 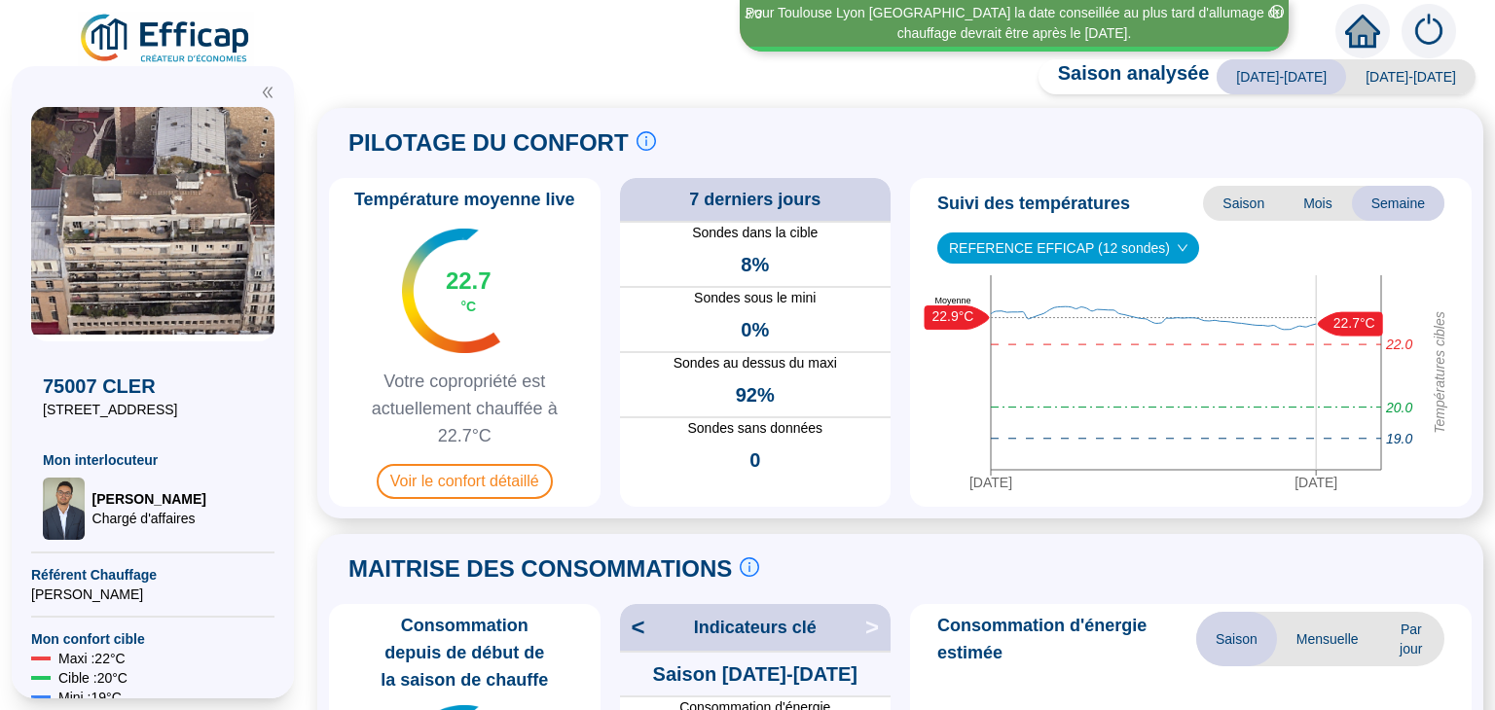 What do you see at coordinates (90, 698) in the screenshot?
I see `span: Mini : 19 °C` at bounding box center [90, 698].